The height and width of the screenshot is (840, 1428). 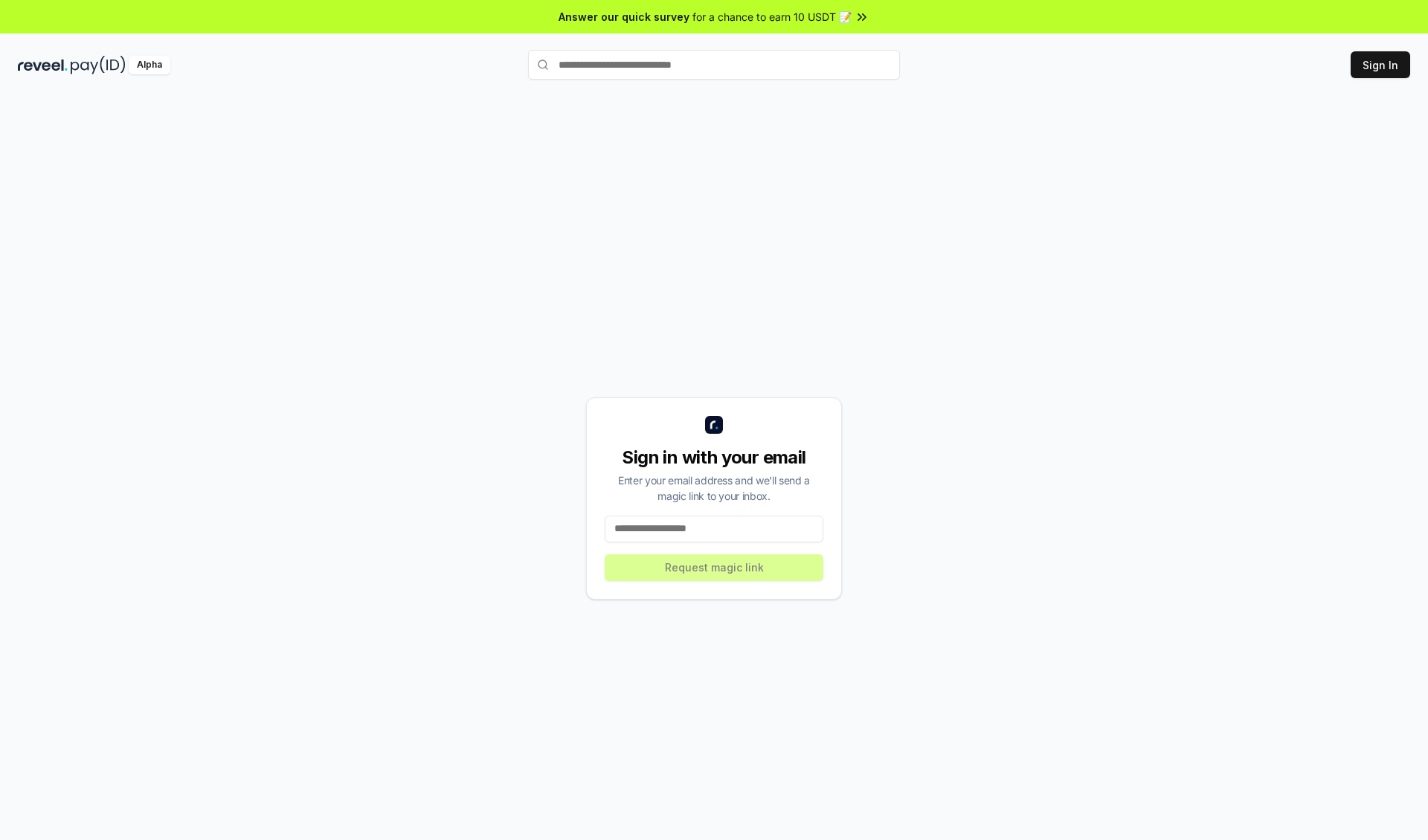 What do you see at coordinates (98, 65) in the screenshot?
I see `img: pay_id` at bounding box center [98, 65].